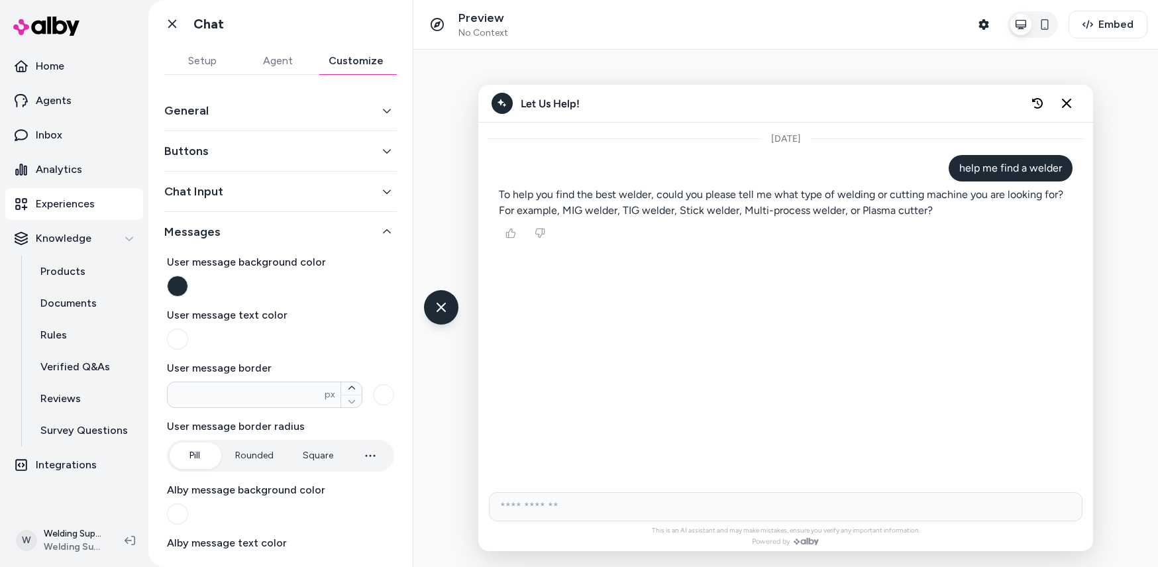  What do you see at coordinates (356, 61) in the screenshot?
I see `button: Customize` at bounding box center [356, 61].